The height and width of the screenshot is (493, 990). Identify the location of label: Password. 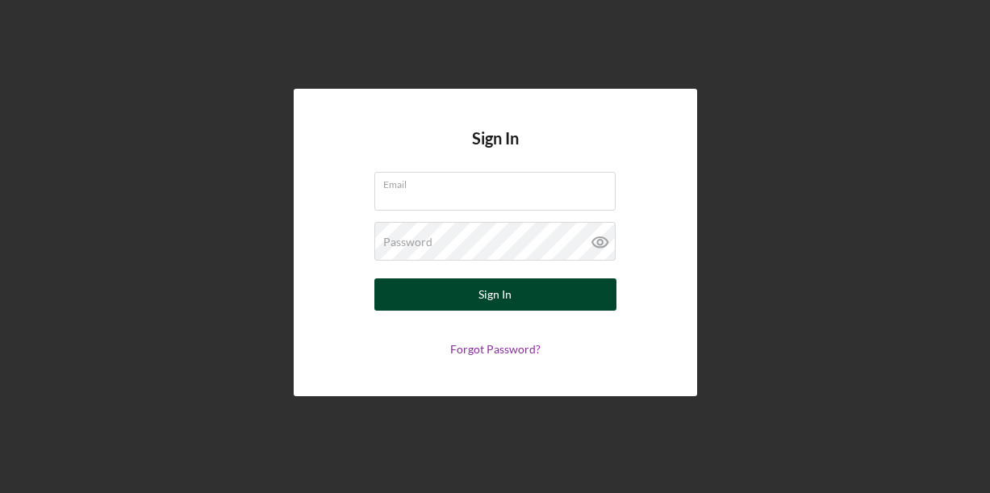
(407, 242).